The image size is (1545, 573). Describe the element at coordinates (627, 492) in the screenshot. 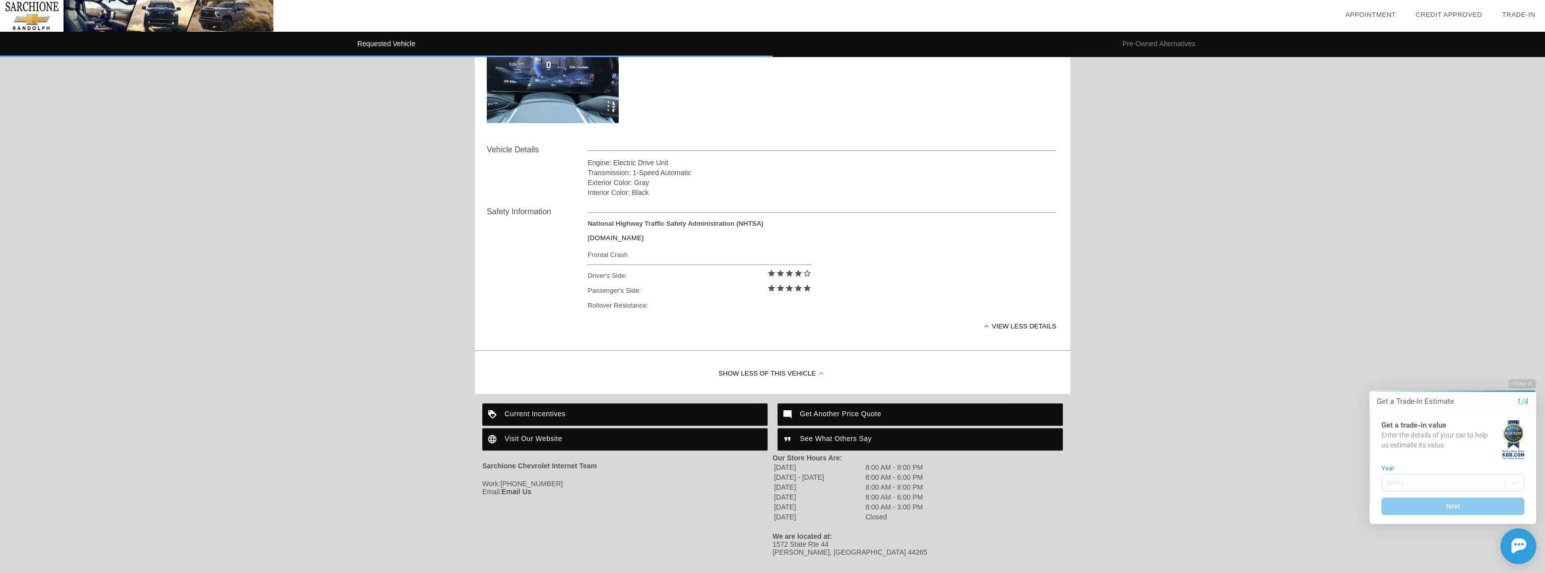

I see `div: Email:` at that location.